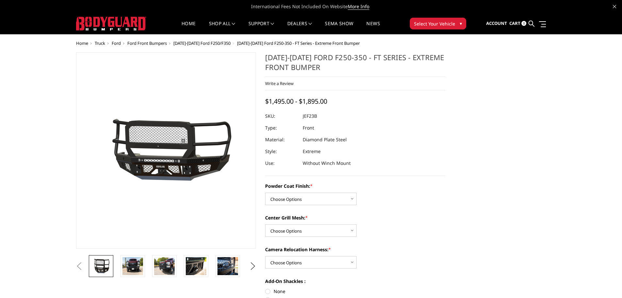 Image resolution: width=622 pixels, height=298 pixels. I want to click on button: Previous, so click(79, 266).